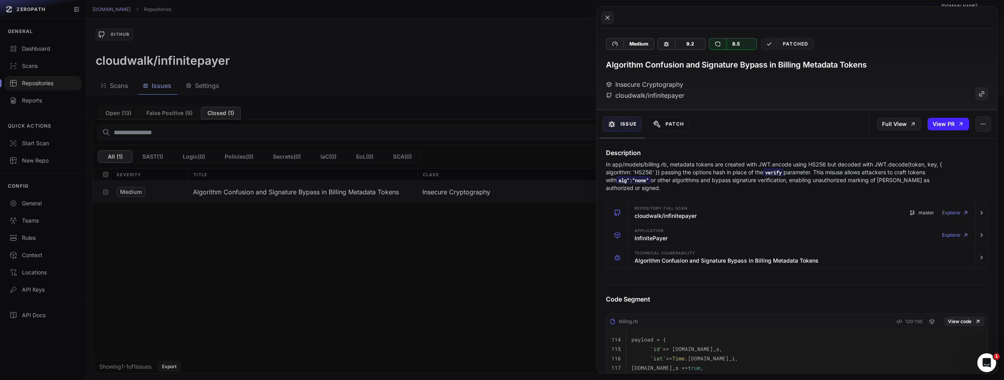 Image resolution: width=1004 pixels, height=380 pixels. I want to click on span: 120-130, so click(914, 321).